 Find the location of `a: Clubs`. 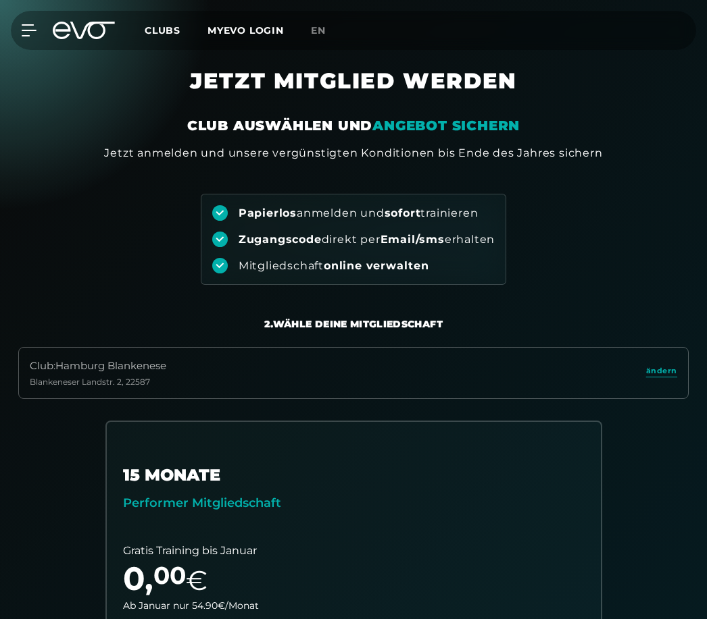

a: Clubs is located at coordinates (176, 30).